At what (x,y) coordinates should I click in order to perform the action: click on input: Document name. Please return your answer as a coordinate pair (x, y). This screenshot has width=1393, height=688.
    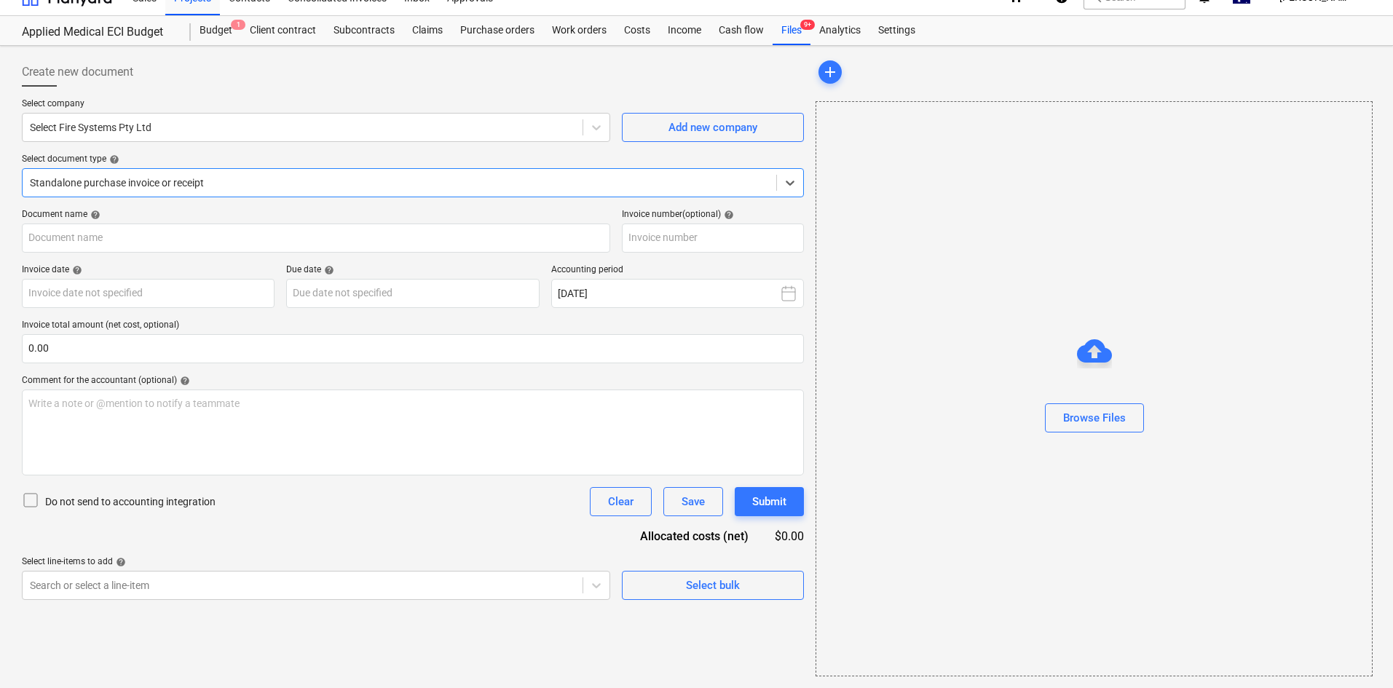
    Looking at the image, I should click on (316, 238).